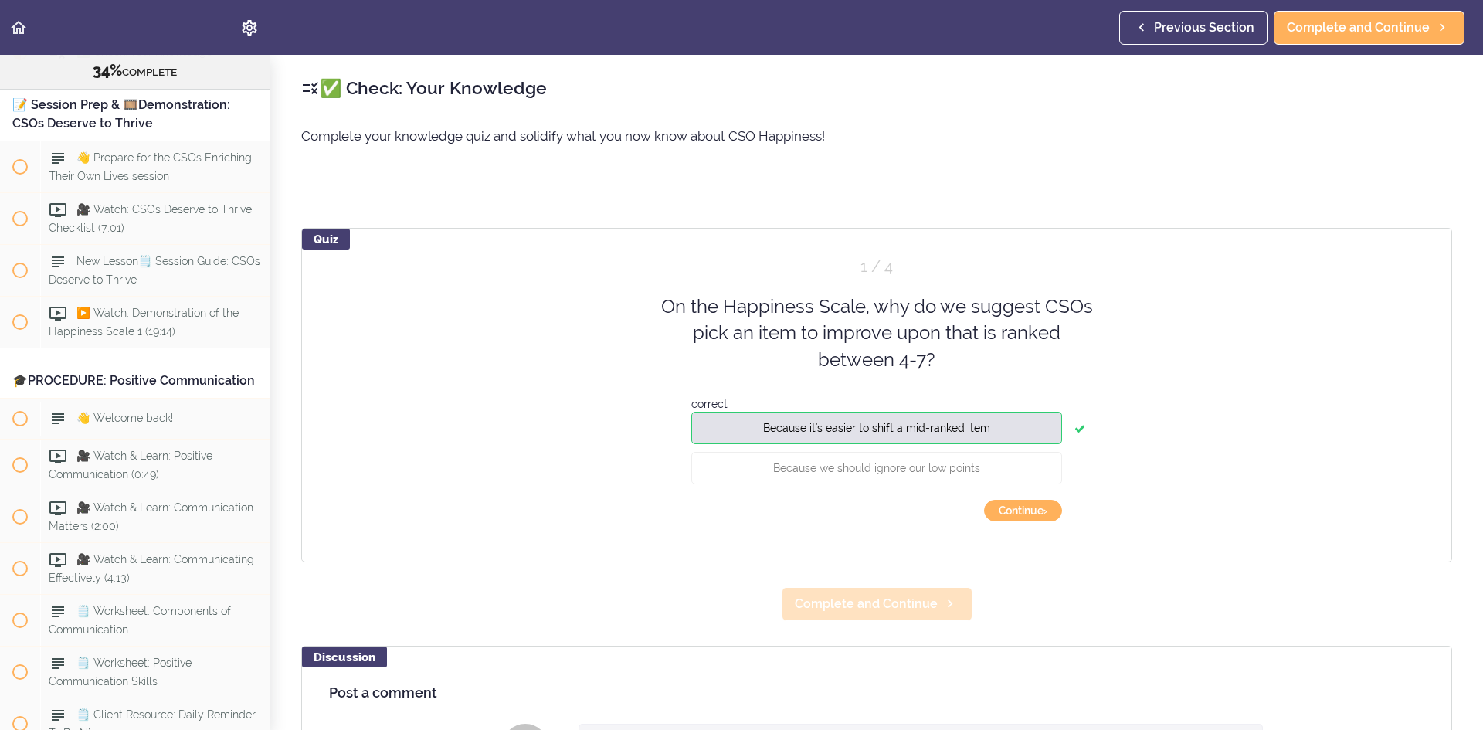  I want to click on div: COMPLETE, so click(134, 71).